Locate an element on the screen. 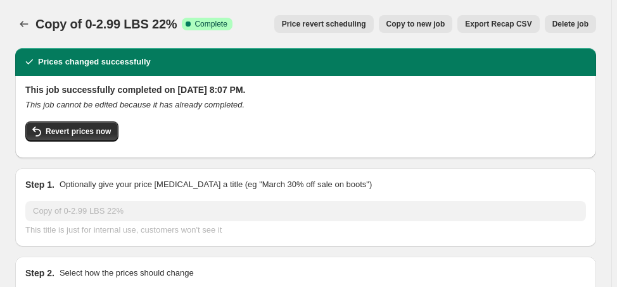  button: Delete job is located at coordinates (570, 24).